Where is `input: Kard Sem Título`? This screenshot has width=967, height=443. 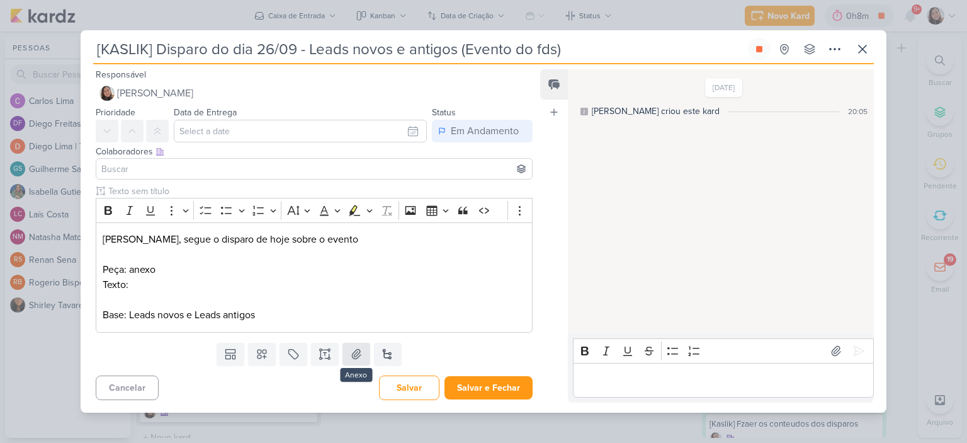
input: Kard Sem Título is located at coordinates (419, 49).